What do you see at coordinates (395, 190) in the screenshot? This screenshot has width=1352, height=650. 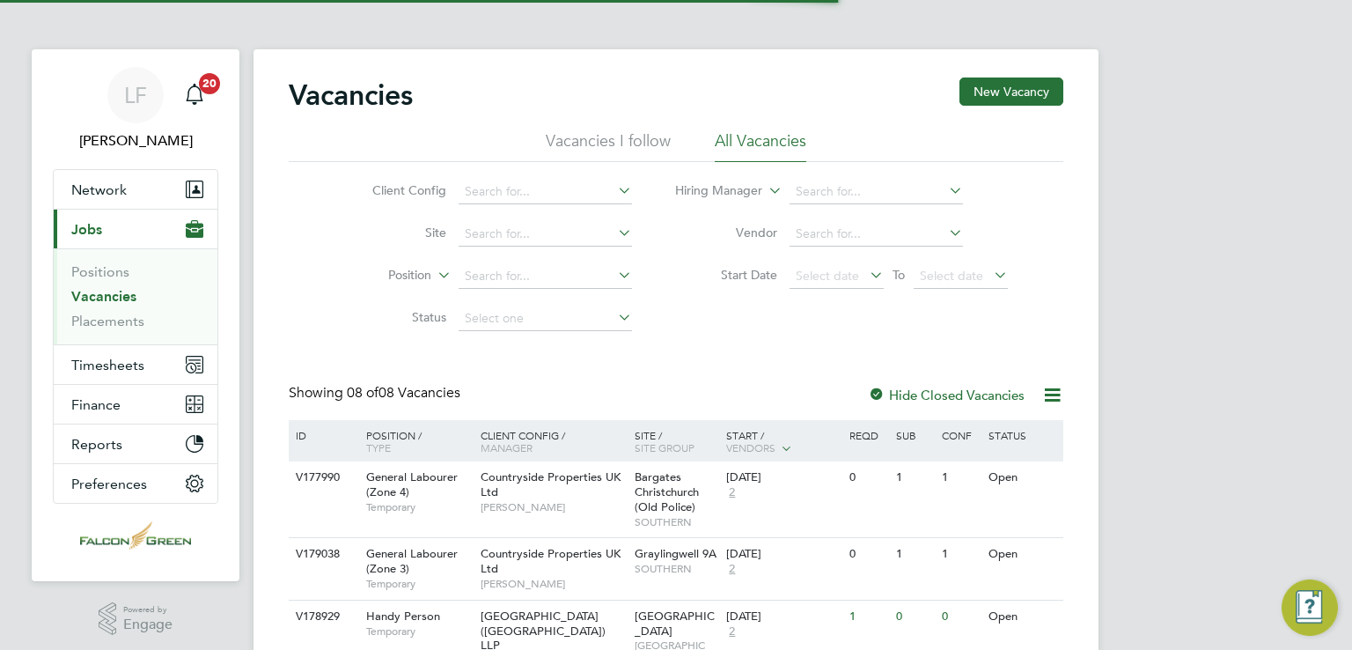 I see `label: Client Config` at bounding box center [395, 190].